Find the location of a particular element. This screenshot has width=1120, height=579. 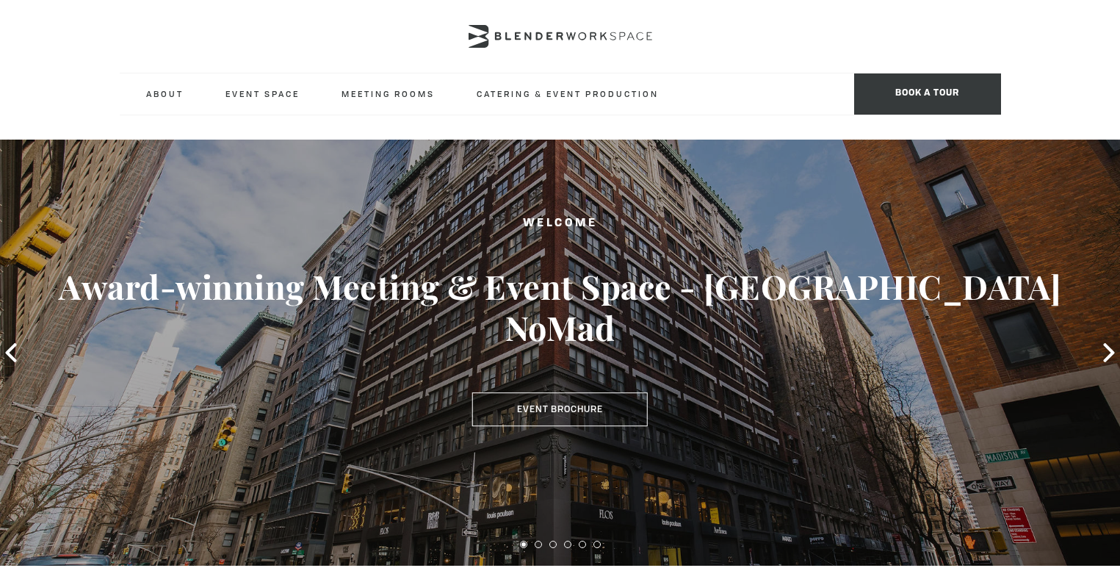

span: Book a tour is located at coordinates (928, 94).